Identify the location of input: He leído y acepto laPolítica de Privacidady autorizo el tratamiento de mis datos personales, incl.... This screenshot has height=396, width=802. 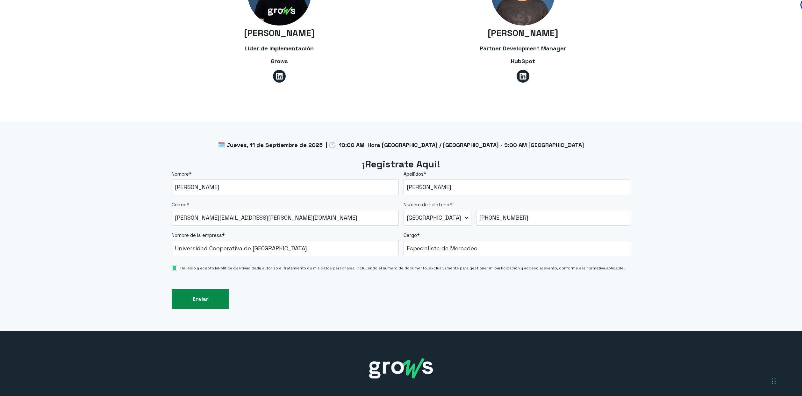
(174, 268).